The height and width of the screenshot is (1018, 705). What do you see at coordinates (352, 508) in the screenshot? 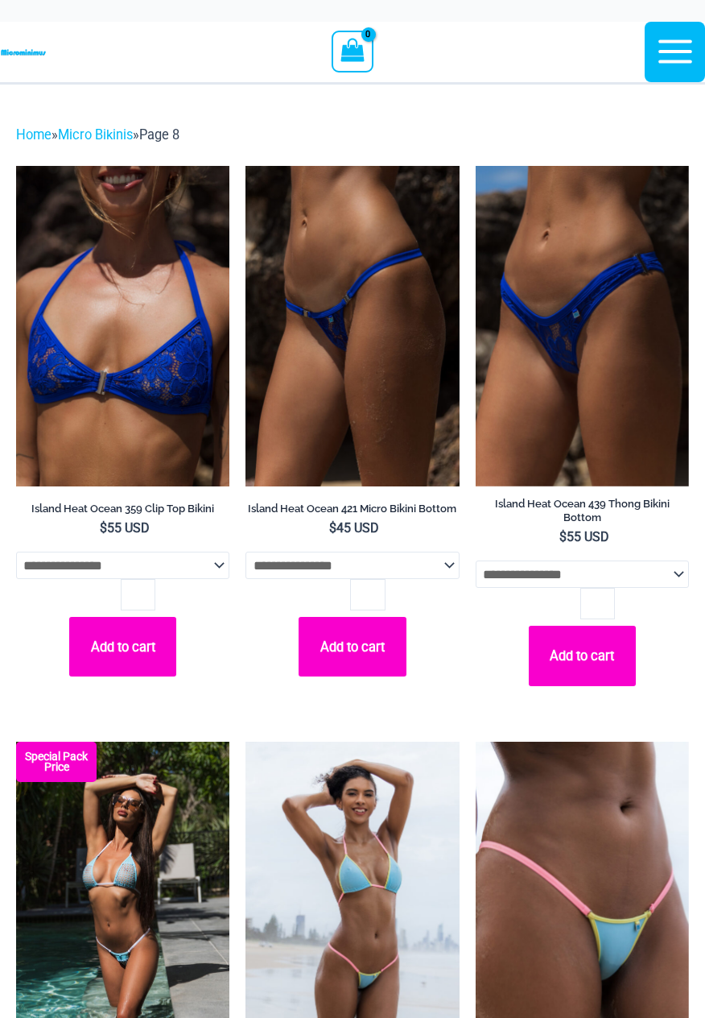
I see `h2: Island Heat Ocean 421 Micro Bikini Bottom` at bounding box center [352, 508].